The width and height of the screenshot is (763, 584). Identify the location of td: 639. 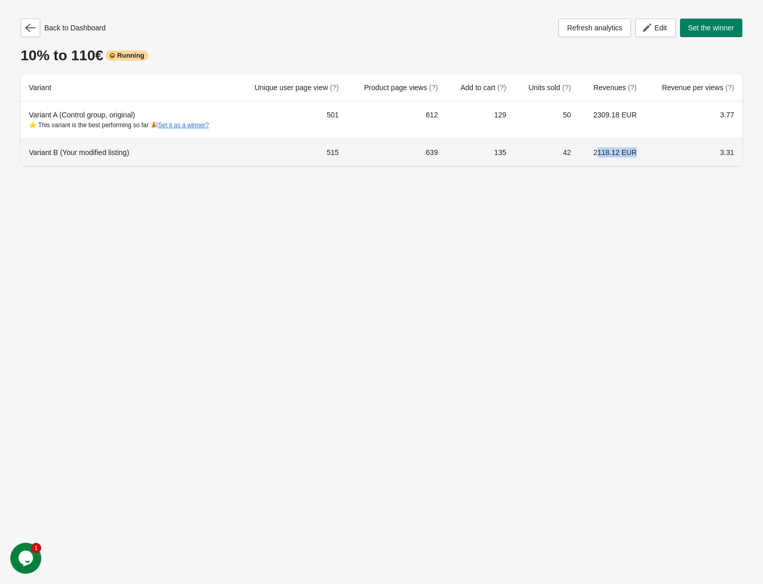
(396, 152).